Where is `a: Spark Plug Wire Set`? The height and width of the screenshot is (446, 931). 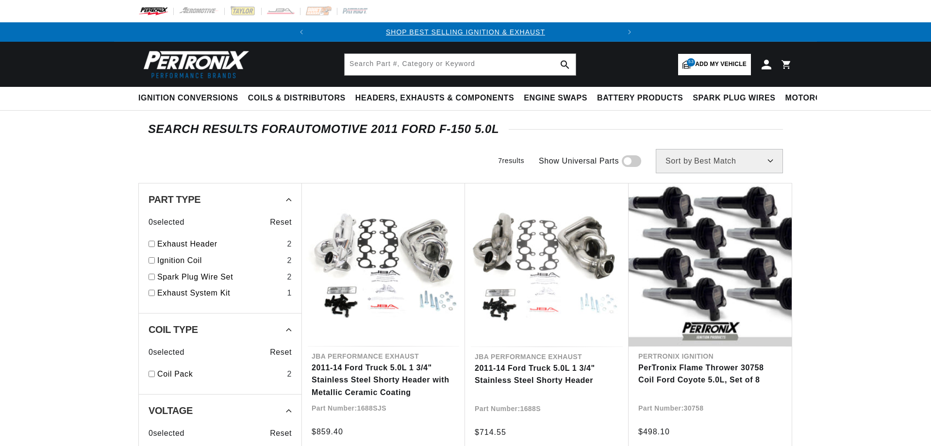 a: Spark Plug Wire Set is located at coordinates (220, 277).